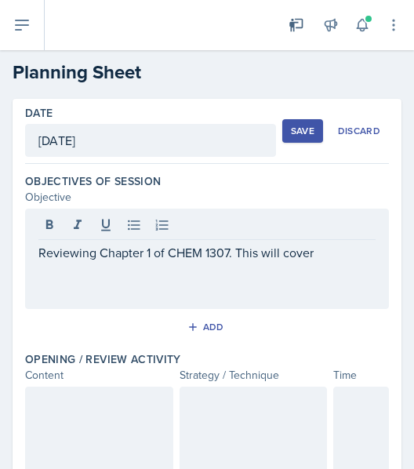  Describe the element at coordinates (361, 375) in the screenshot. I see `div: Time` at that location.